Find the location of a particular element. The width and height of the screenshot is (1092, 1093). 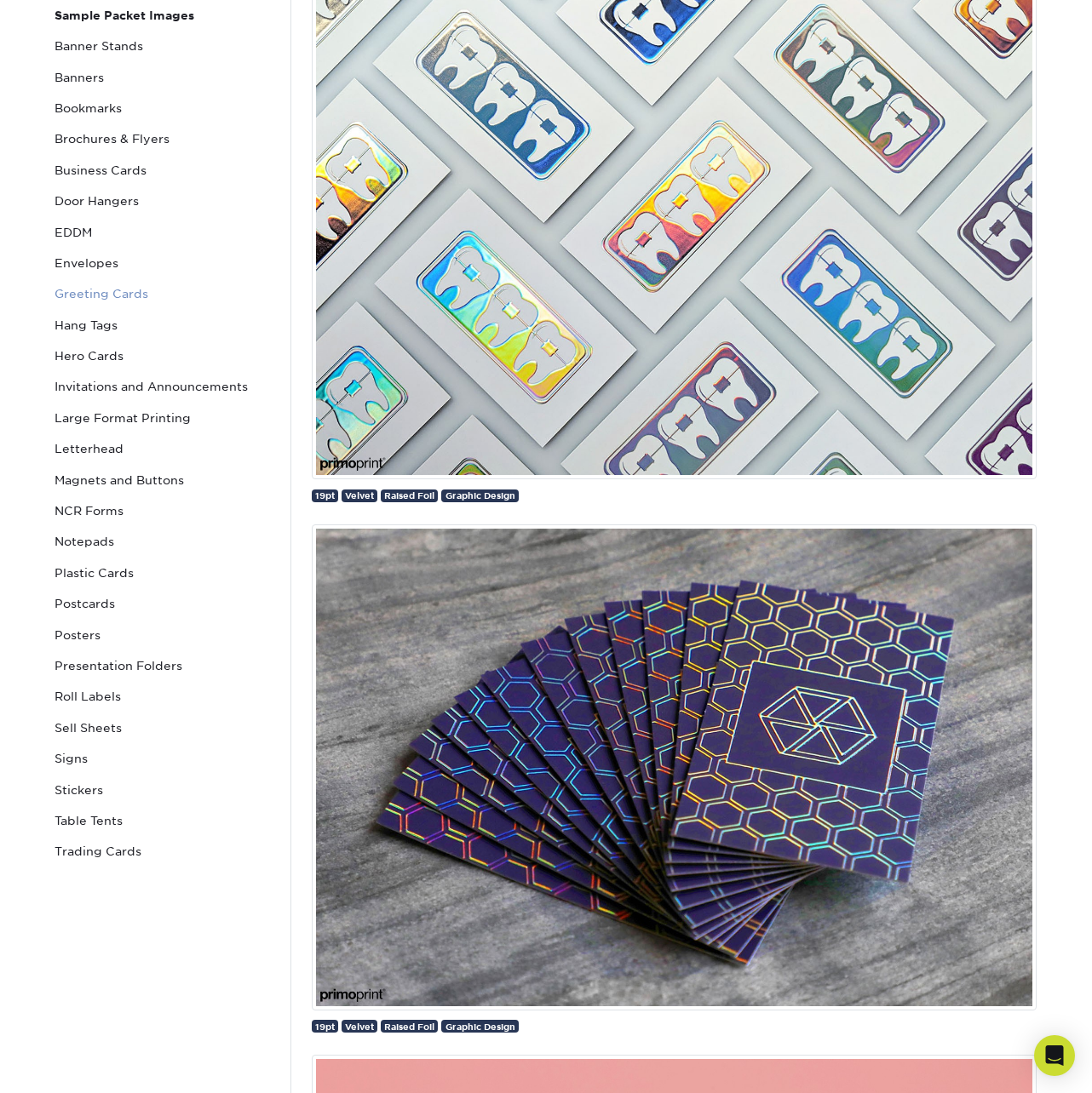

a: Door Hangers is located at coordinates (162, 201).